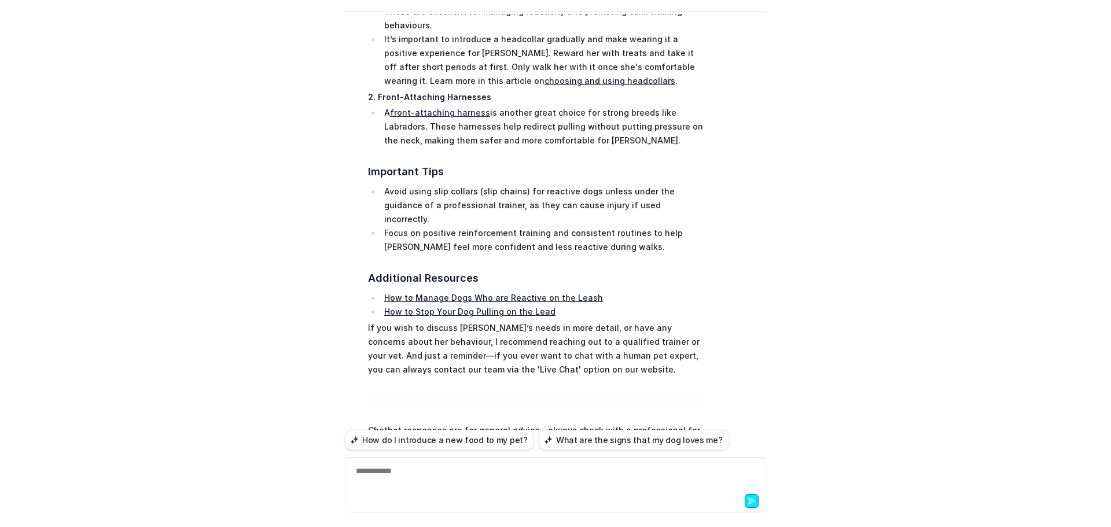 Image resolution: width=1111 pixels, height=527 pixels. I want to click on h3: Important Tips, so click(537, 172).